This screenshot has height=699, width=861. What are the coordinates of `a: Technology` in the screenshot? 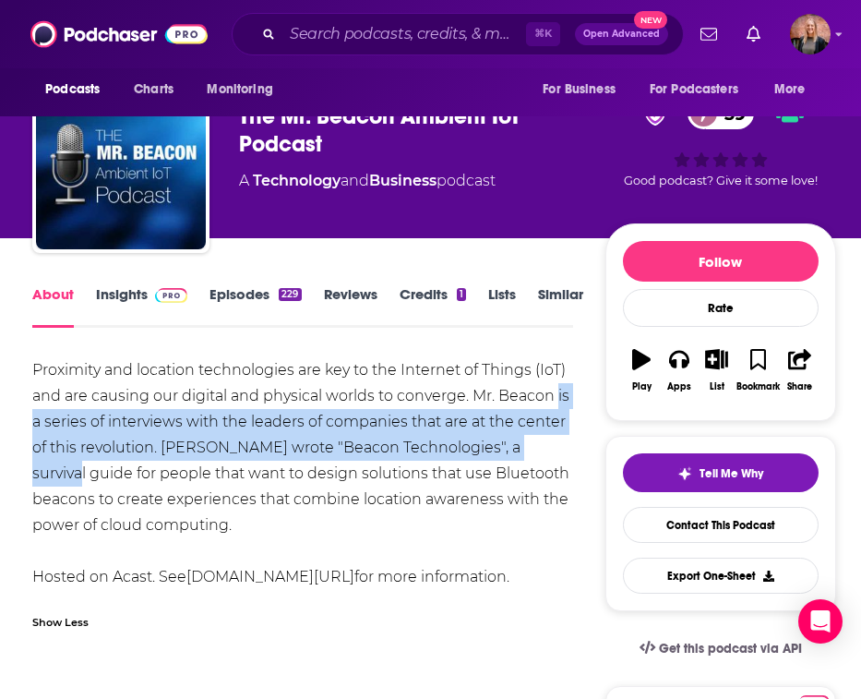 It's located at (296, 180).